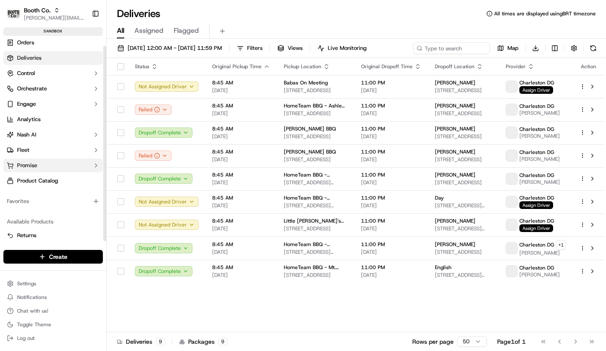 Image resolution: width=606 pixels, height=351 pixels. Describe the element at coordinates (545, 14) in the screenshot. I see `span: All times are displayed using BRT timezone` at that location.